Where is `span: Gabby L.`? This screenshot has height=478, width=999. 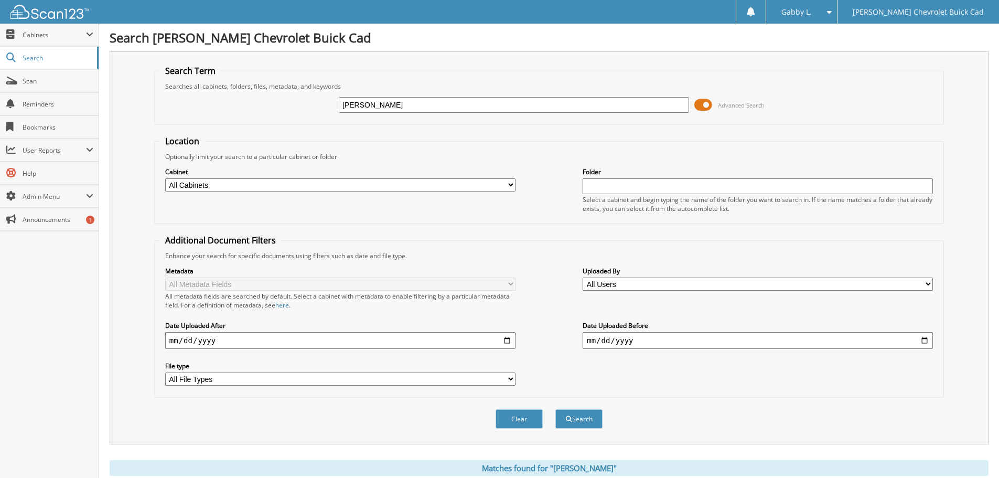 span: Gabby L. is located at coordinates (797, 12).